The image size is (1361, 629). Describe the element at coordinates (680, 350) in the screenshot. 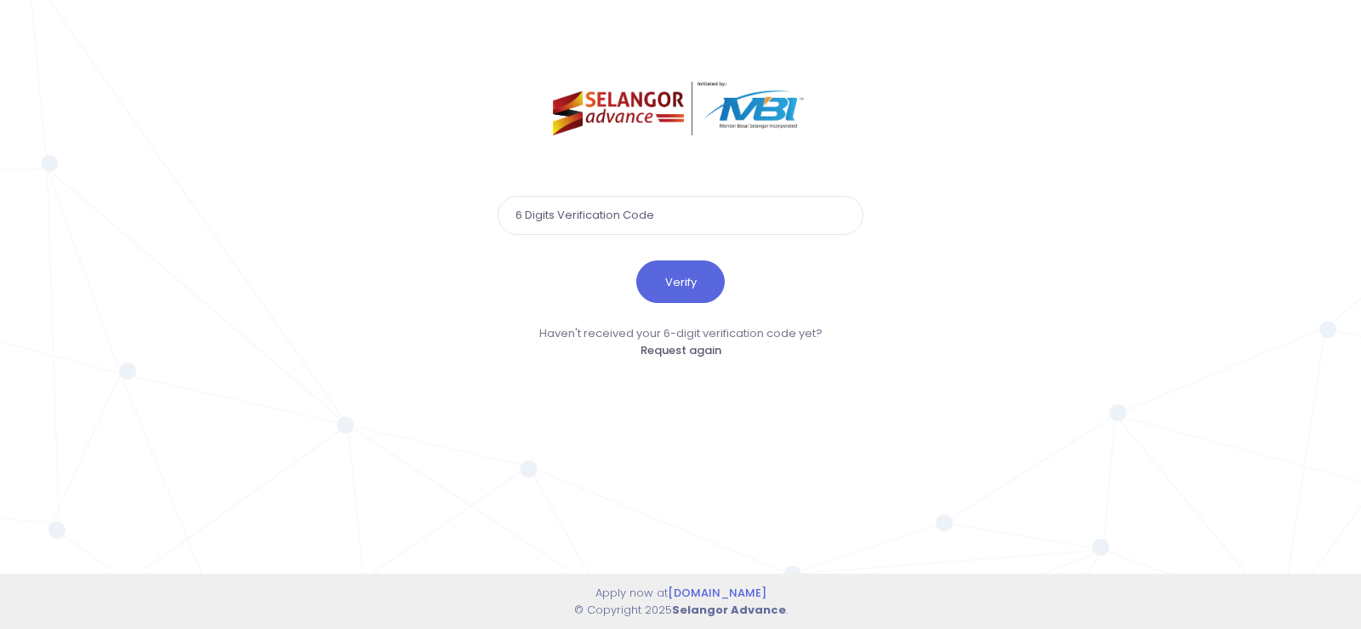

I see `a: Request again` at that location.